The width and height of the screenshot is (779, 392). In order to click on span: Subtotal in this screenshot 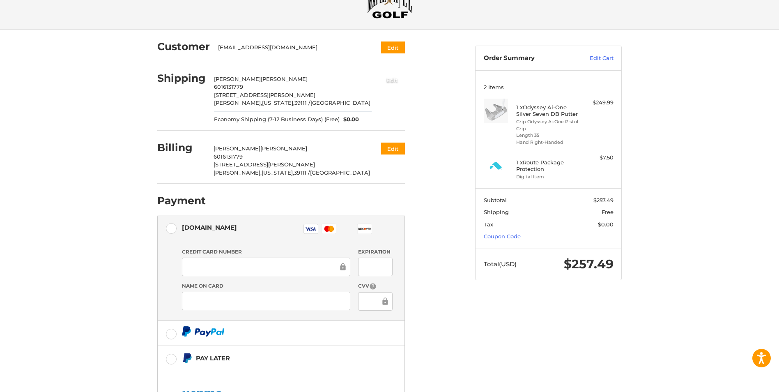, I will do `click(495, 200)`.